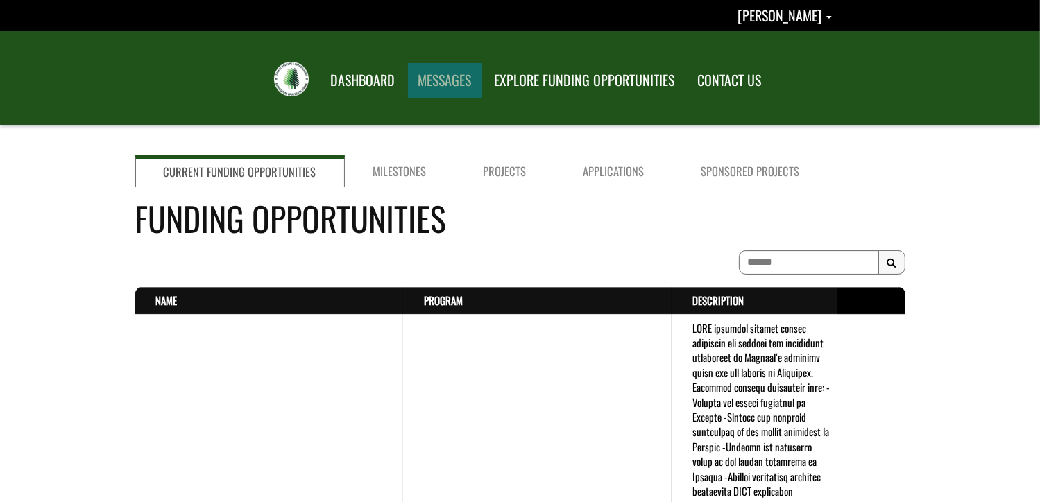  Describe the element at coordinates (291, 79) in the screenshot. I see `img: FRIAA Submissions Portal` at that location.